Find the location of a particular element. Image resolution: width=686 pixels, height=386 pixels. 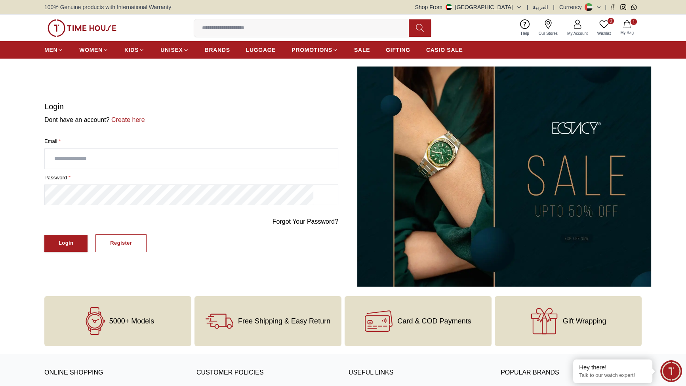

p: Dont have an account? is located at coordinates (191, 120).